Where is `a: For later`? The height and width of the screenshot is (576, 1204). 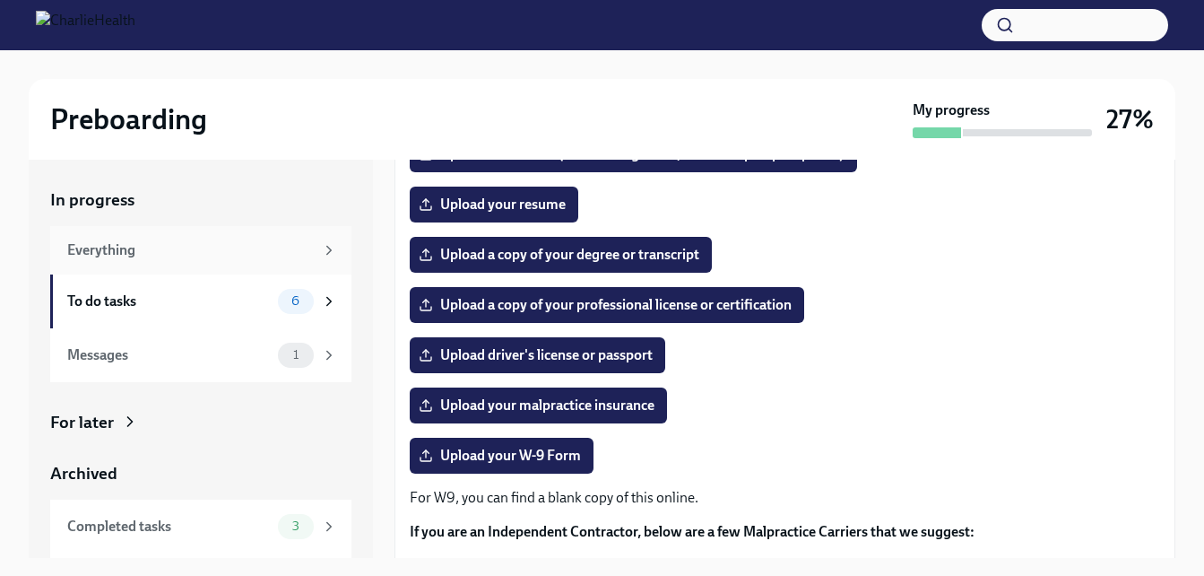 a: For later is located at coordinates (201, 422).